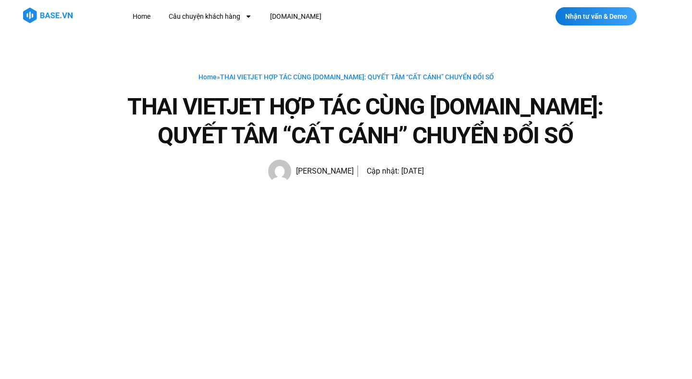 The width and height of the screenshot is (692, 379). I want to click on span: Cập nhật:, so click(383, 171).